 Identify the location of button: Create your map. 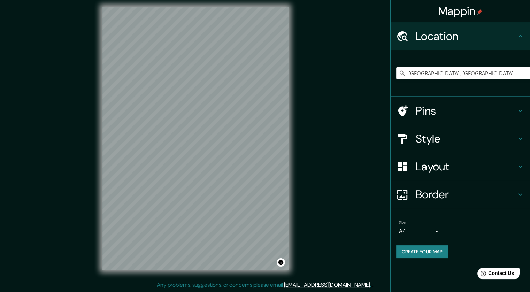
(422, 252).